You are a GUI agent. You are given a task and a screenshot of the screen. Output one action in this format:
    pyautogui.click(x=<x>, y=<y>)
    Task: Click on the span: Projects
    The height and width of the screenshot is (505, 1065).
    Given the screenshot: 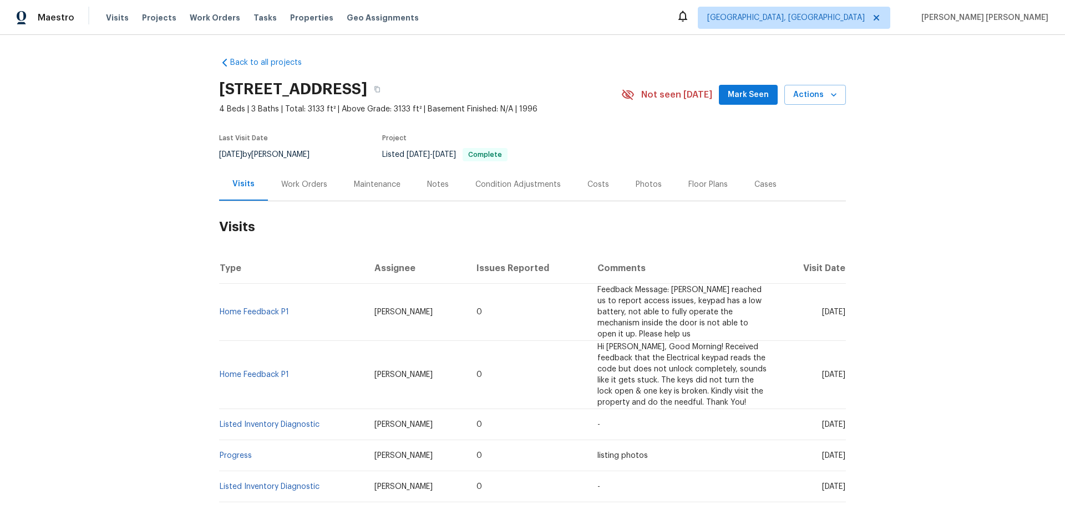 What is the action you would take?
    pyautogui.click(x=159, y=18)
    